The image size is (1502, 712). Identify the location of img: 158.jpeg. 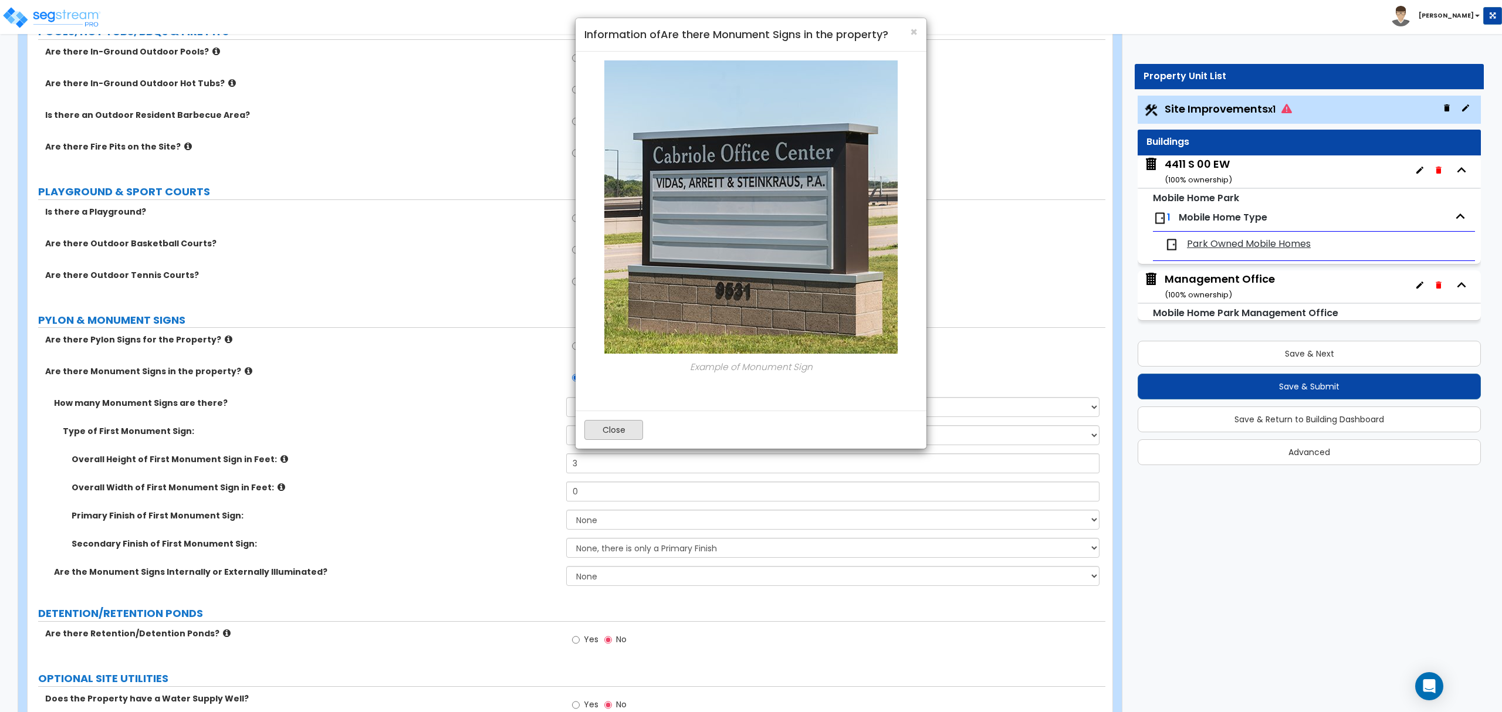
(751, 207).